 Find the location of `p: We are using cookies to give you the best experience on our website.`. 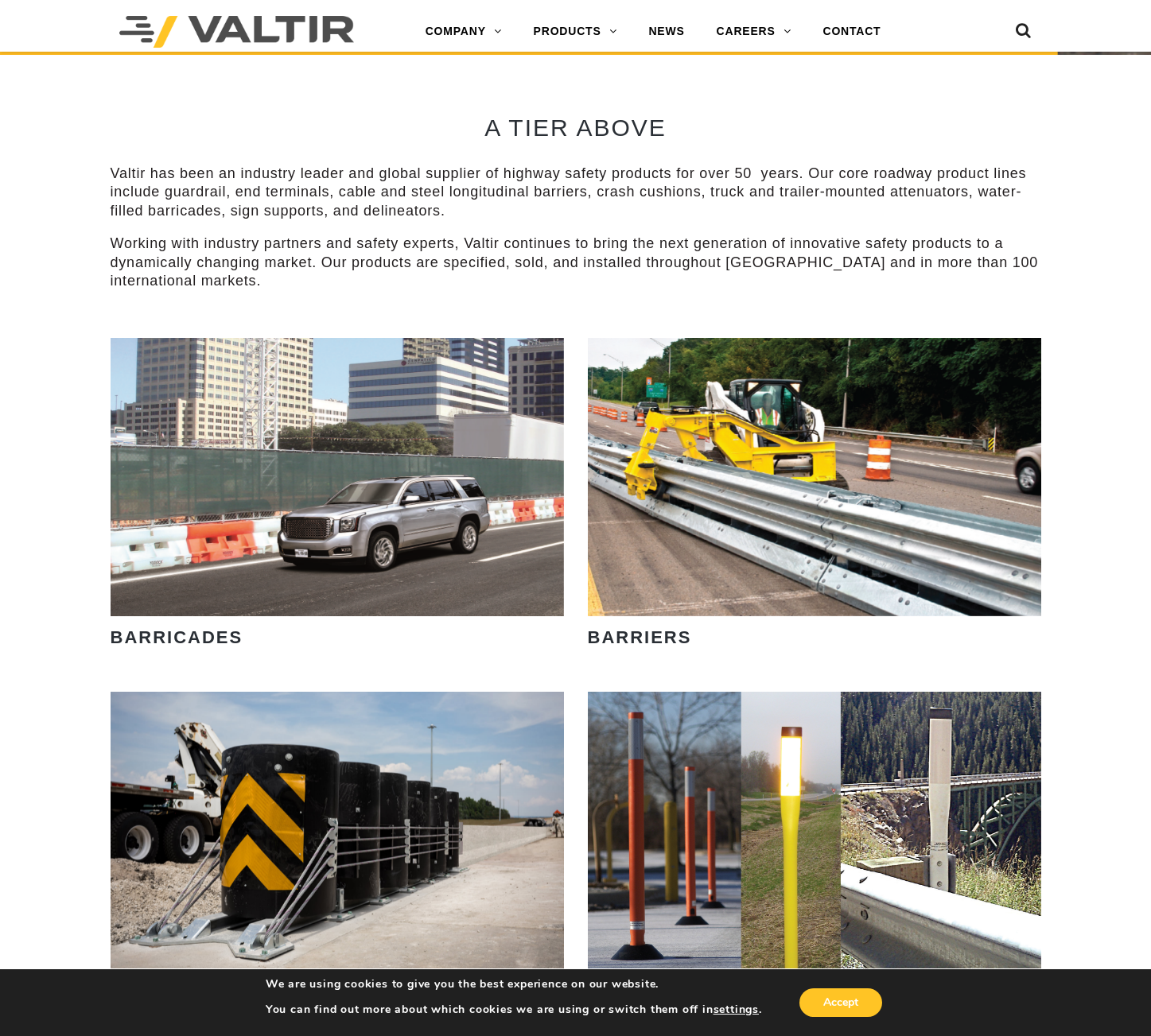

p: We are using cookies to give you the best experience on our website. is located at coordinates (514, 984).